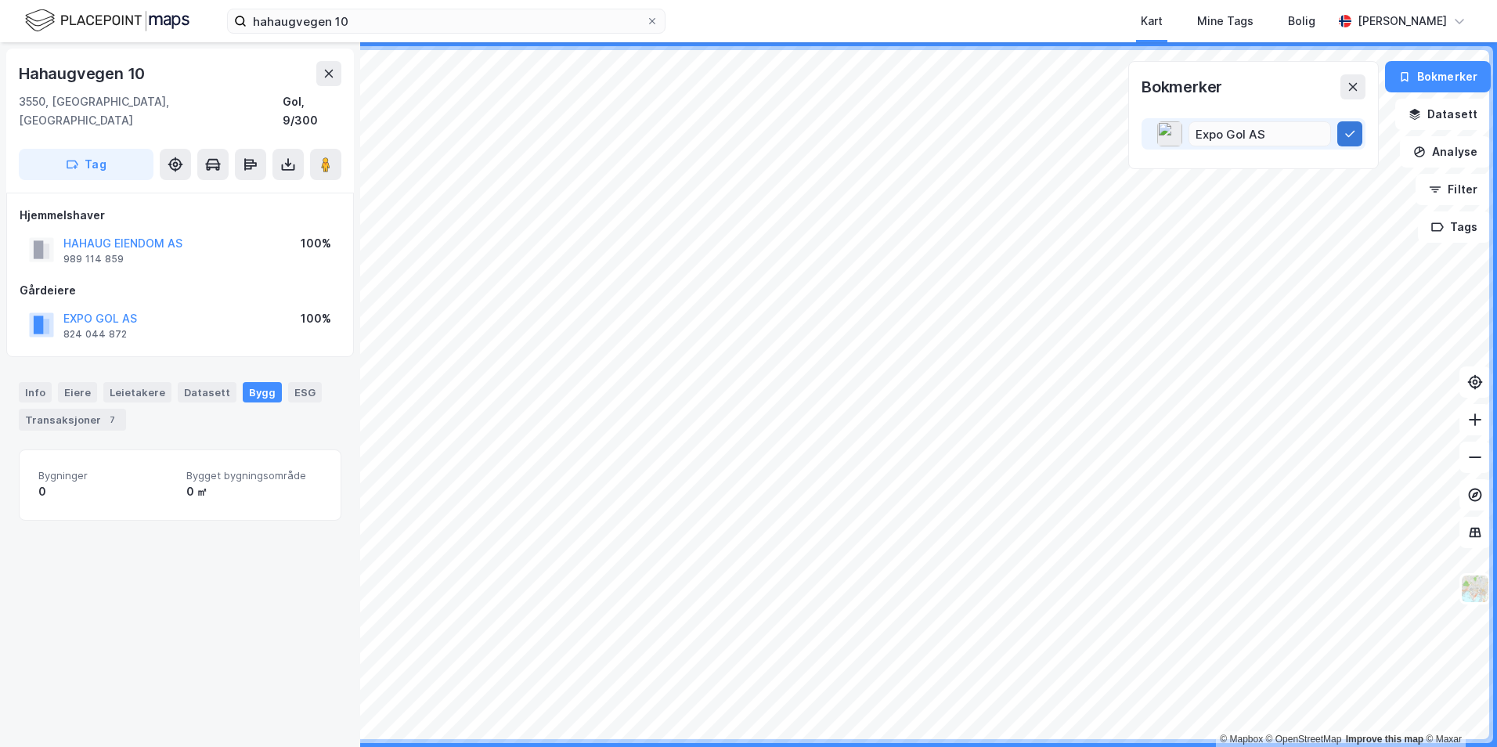  Describe the element at coordinates (1241, 739) in the screenshot. I see `a: Mapbox` at that location.